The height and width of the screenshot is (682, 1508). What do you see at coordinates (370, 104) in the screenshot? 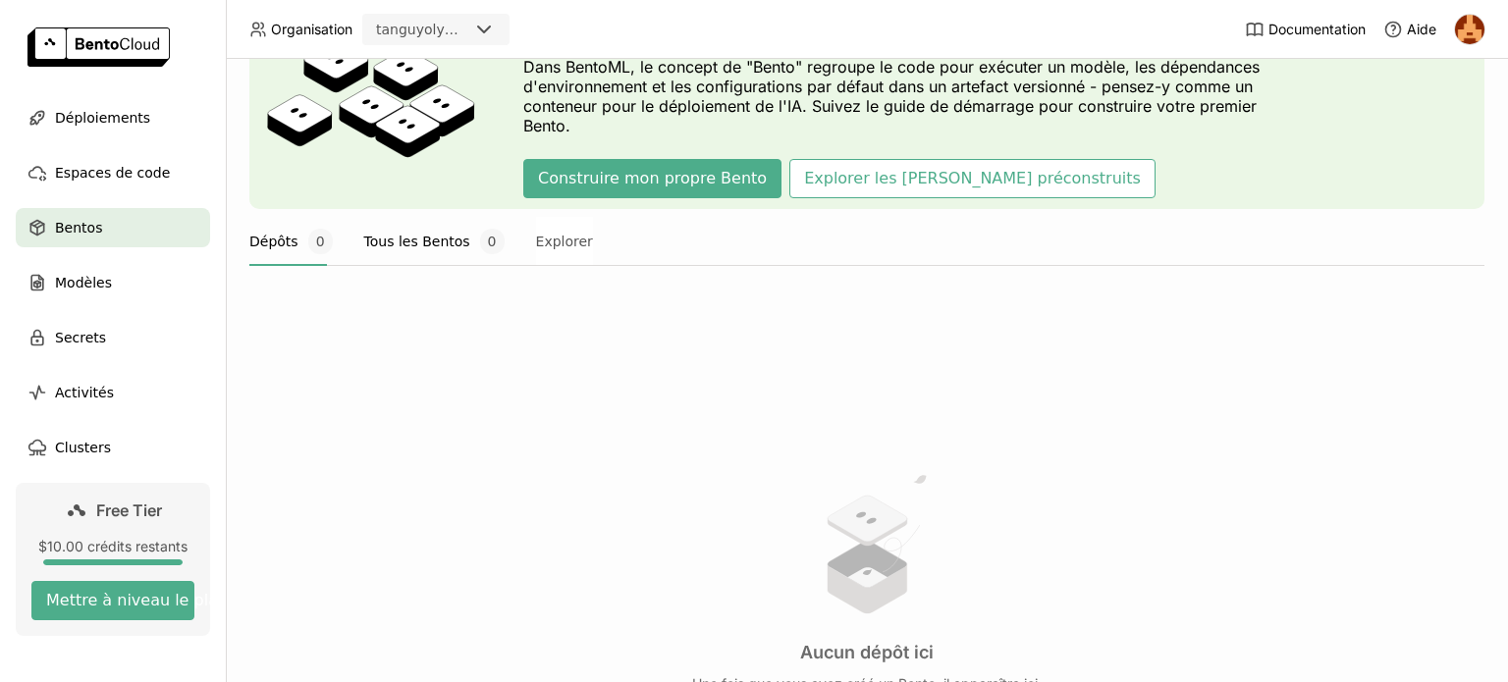
I see `img: cover onboarding` at bounding box center [370, 104].